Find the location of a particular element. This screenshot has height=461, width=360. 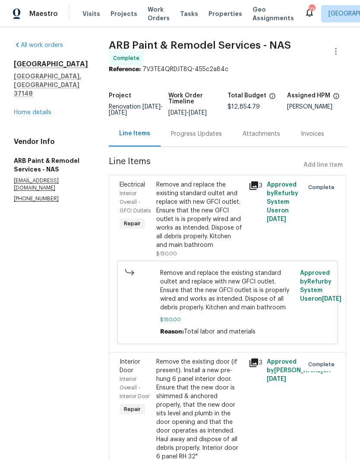

div: 21 is located at coordinates (311, 9).